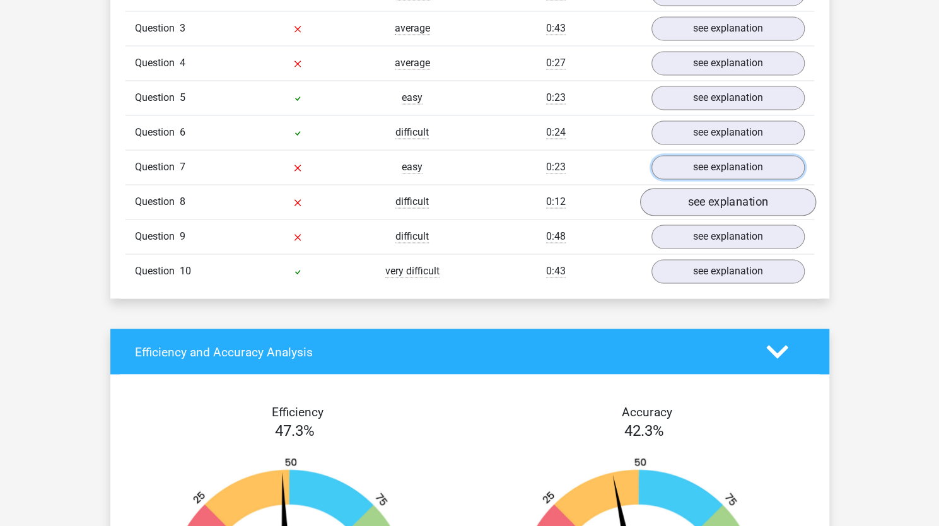  What do you see at coordinates (185, 270) in the screenshot?
I see `span: 10` at bounding box center [185, 270].